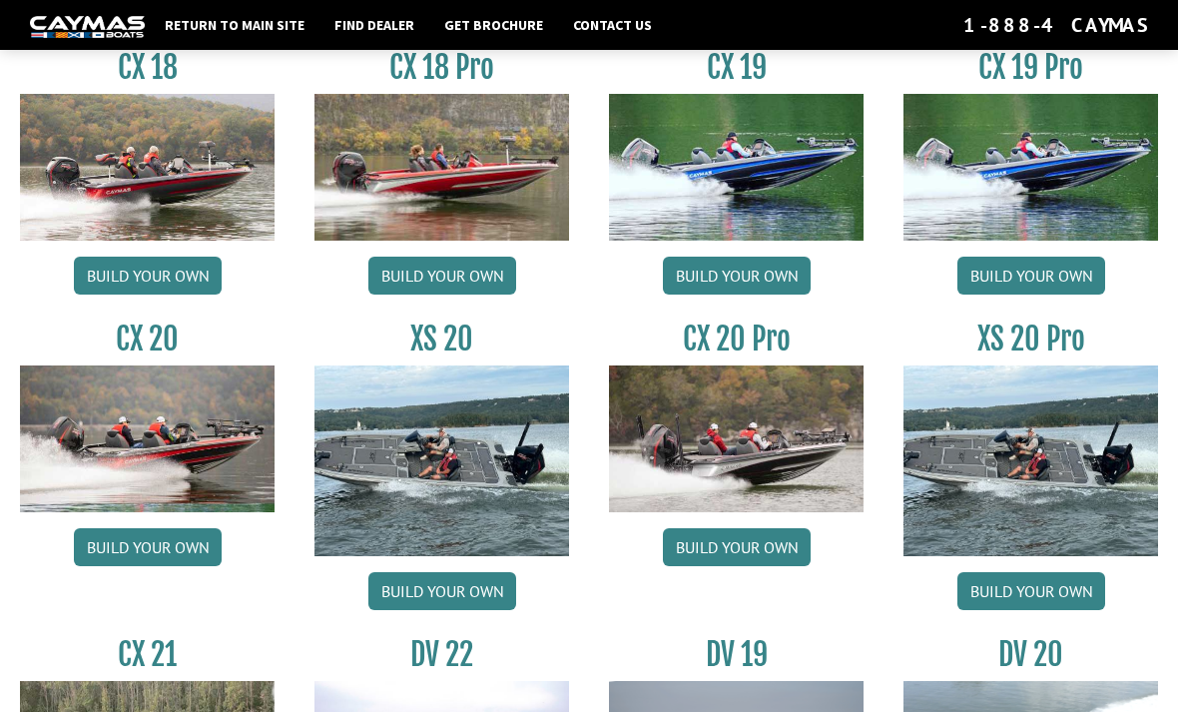 The image size is (1178, 712). Describe the element at coordinates (1030, 654) in the screenshot. I see `h3: DV 20` at that location.